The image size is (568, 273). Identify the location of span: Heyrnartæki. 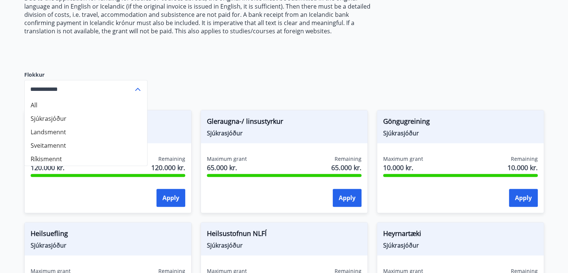
(461, 235).